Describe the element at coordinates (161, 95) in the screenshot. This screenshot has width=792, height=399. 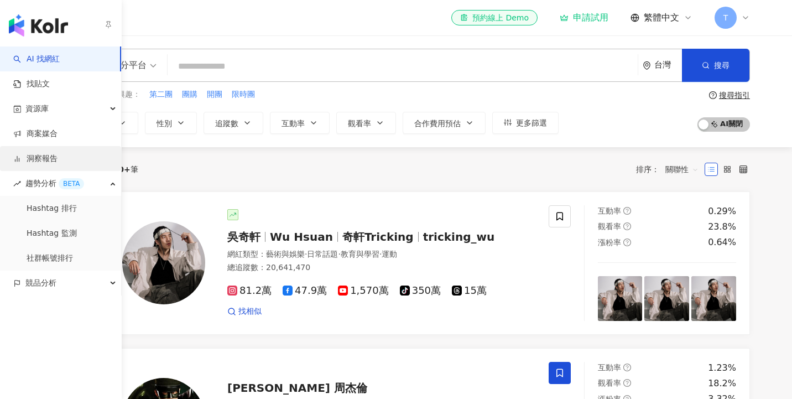
I see `span: 第二團` at that location.